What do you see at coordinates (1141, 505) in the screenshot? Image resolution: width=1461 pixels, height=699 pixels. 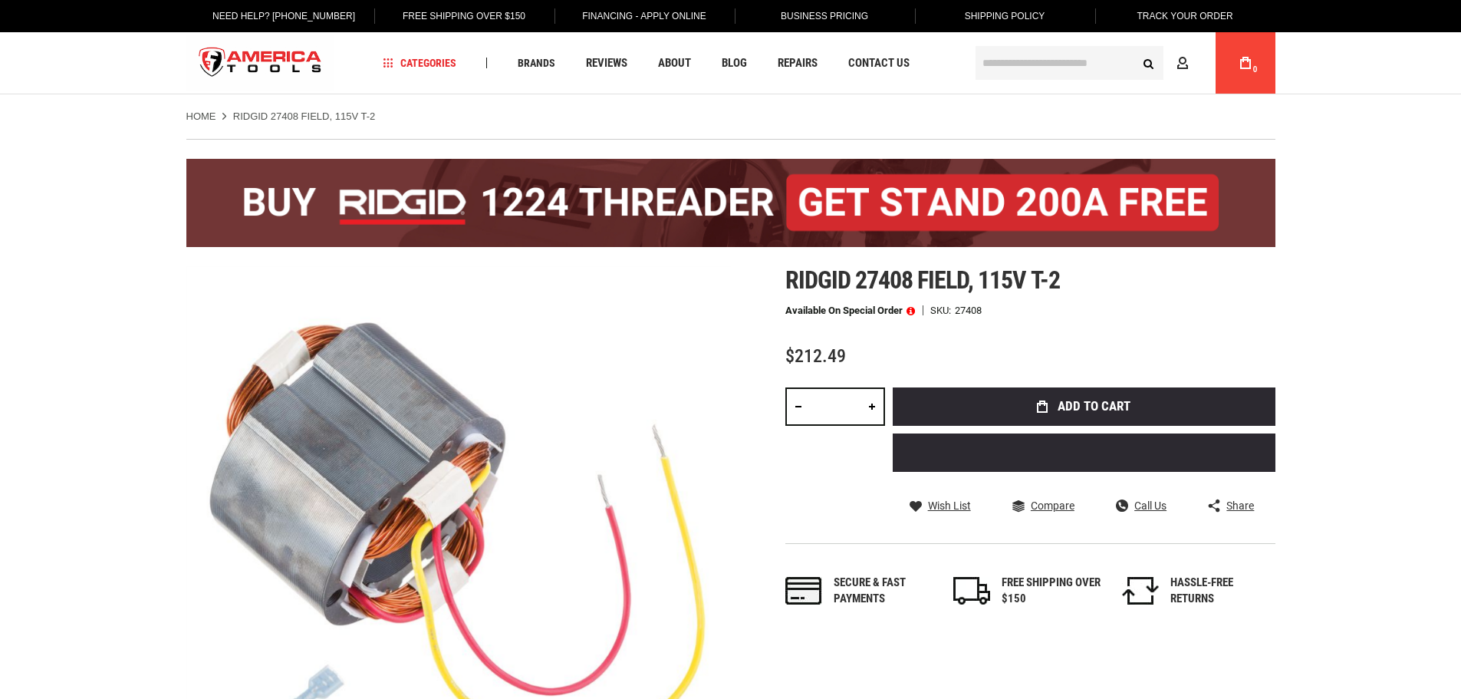 I see `a: Call Us` at bounding box center [1141, 505].